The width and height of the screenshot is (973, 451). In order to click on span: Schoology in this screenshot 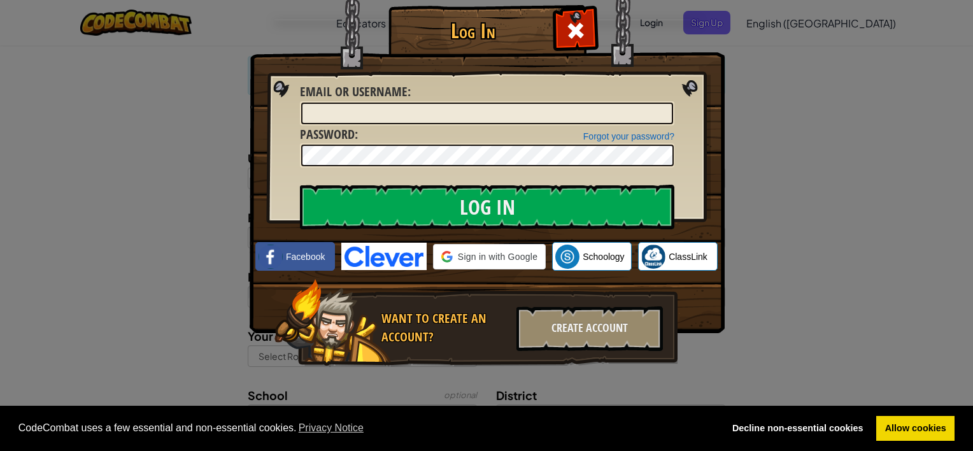, I will do `click(603, 257)`.